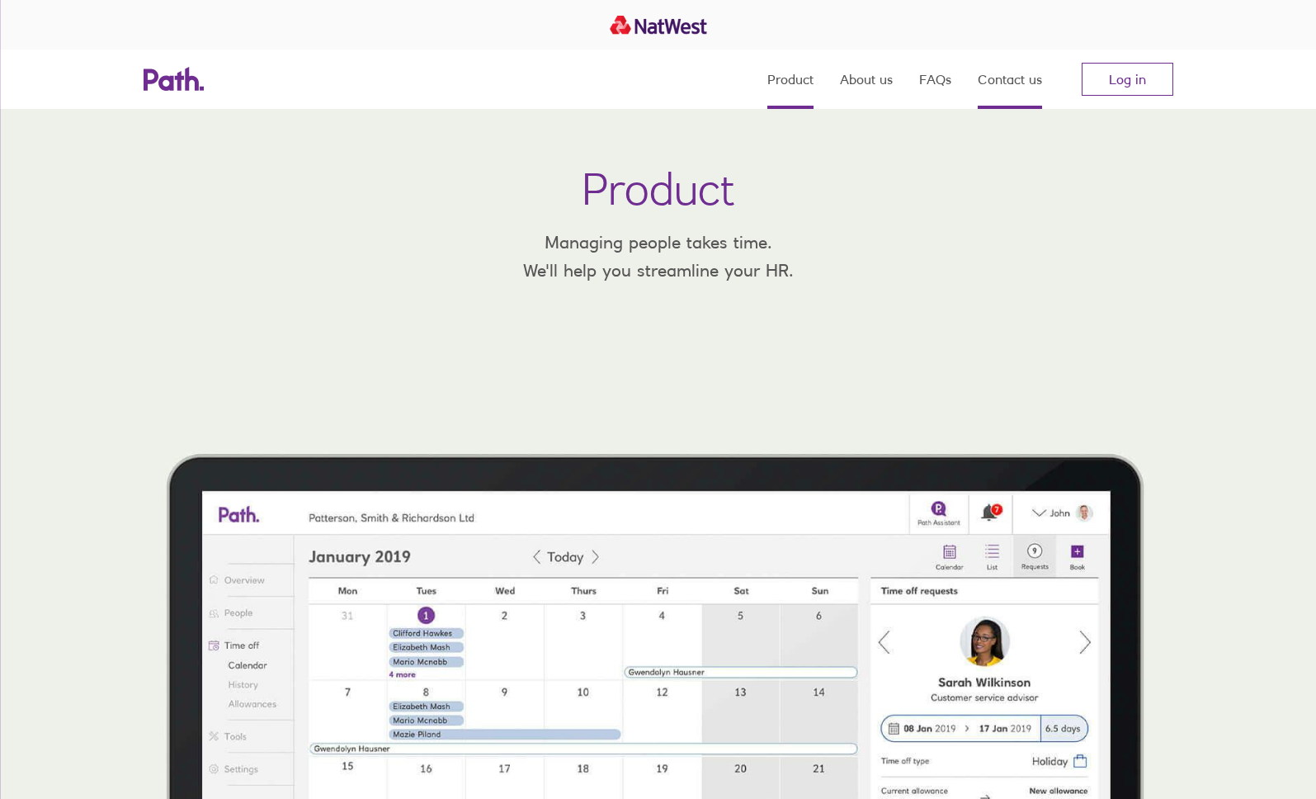  What do you see at coordinates (935, 79) in the screenshot?
I see `a: FAQs` at bounding box center [935, 79].